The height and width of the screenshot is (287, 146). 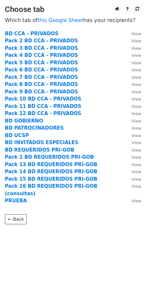 What do you see at coordinates (24, 121) in the screenshot?
I see `a: BD GOBIERNO` at bounding box center [24, 121].